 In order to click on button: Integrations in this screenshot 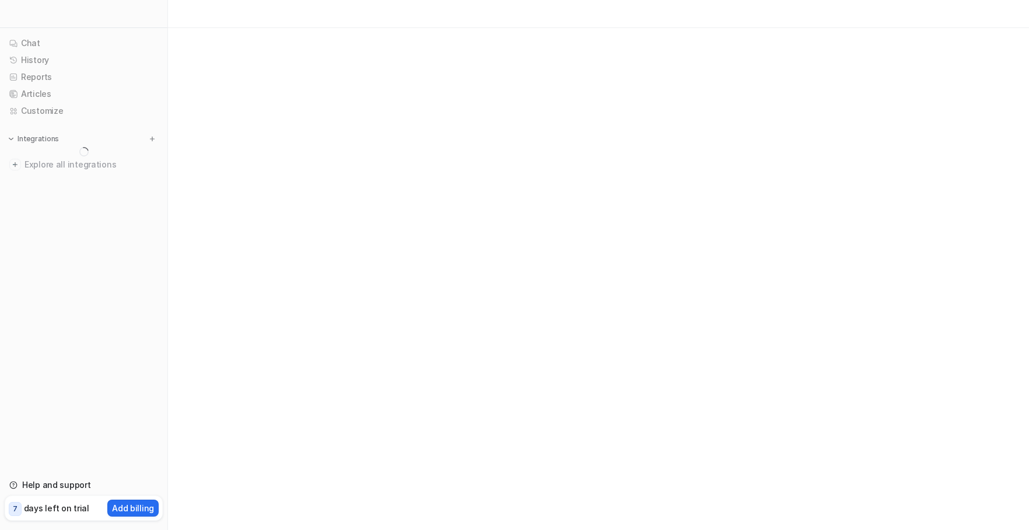, I will do `click(33, 139)`.